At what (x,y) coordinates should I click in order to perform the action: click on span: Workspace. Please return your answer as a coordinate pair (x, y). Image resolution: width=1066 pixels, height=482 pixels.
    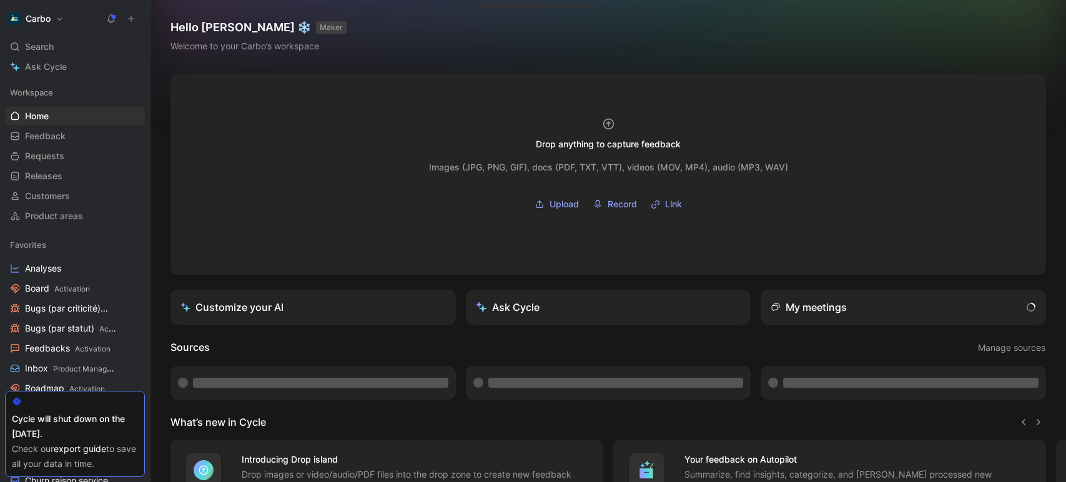
    Looking at the image, I should click on (31, 92).